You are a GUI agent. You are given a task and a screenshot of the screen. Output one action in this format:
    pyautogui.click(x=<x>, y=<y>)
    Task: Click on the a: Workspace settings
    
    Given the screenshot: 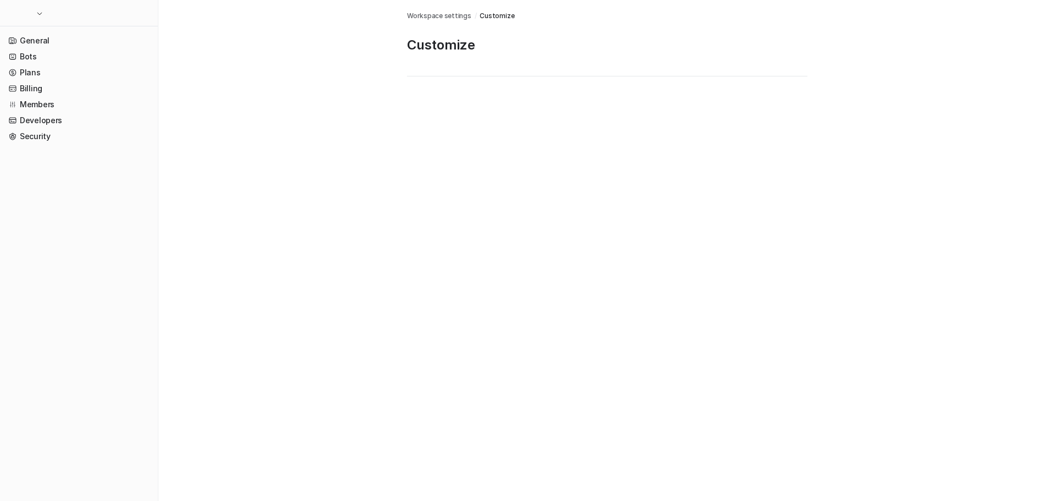 What is the action you would take?
    pyautogui.click(x=439, y=16)
    